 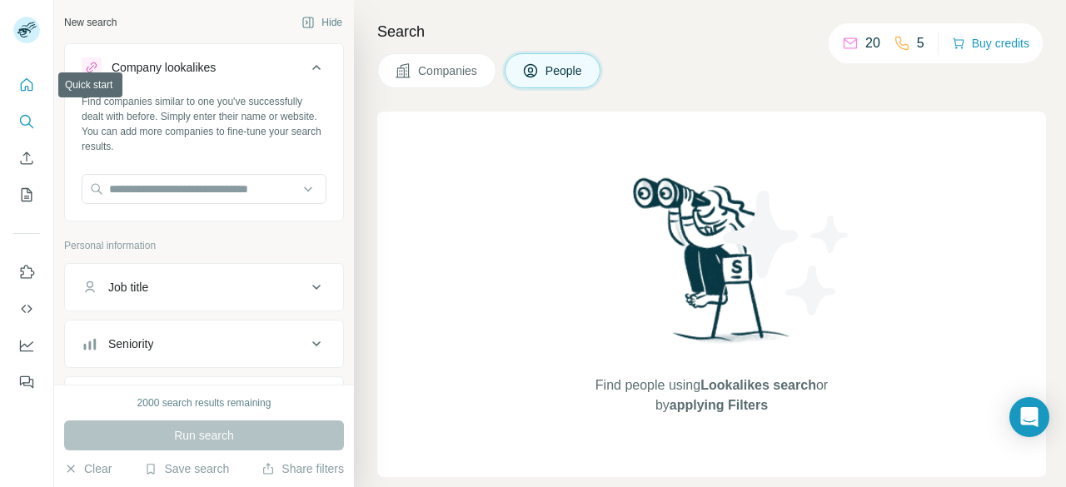 What do you see at coordinates (711, 396) in the screenshot?
I see `span: Find people using or by` at bounding box center [711, 396].